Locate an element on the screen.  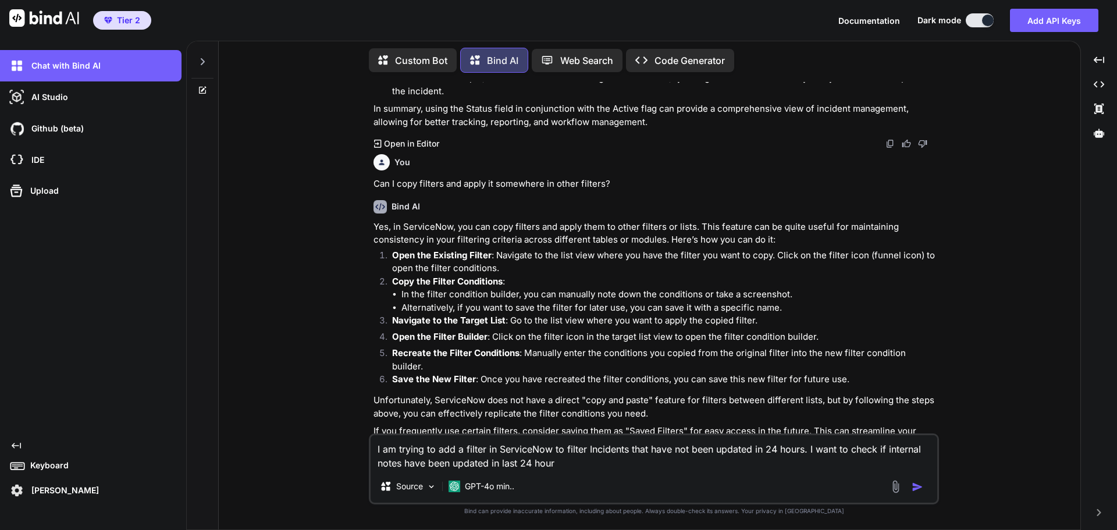
img: settings is located at coordinates (17, 490).